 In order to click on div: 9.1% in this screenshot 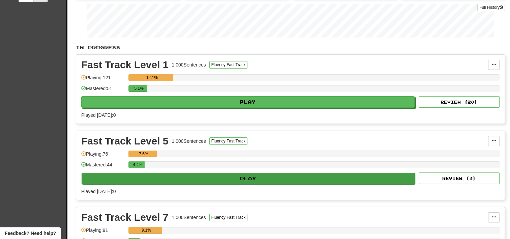, I will do `click(146, 230)`.